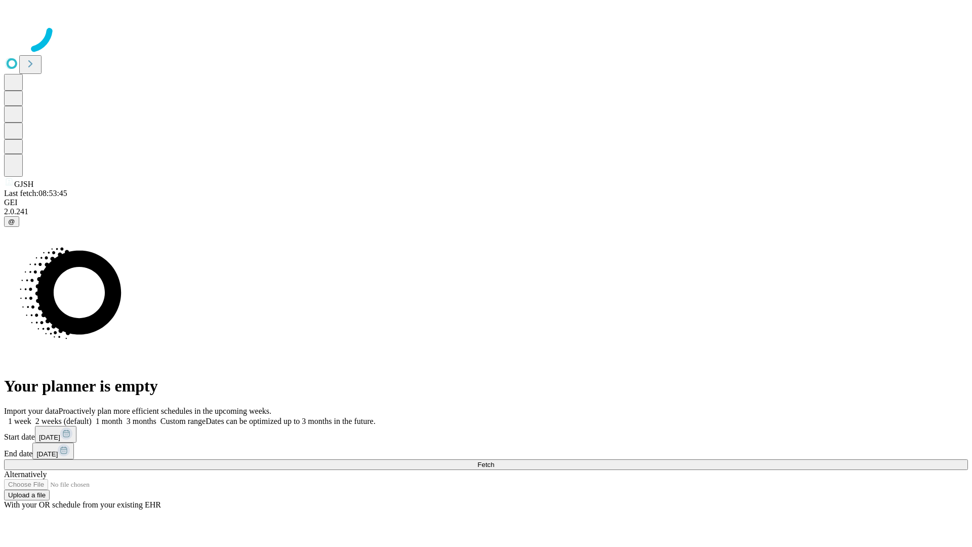 Image resolution: width=972 pixels, height=547 pixels. What do you see at coordinates (290, 421) in the screenshot?
I see `span: Dates can be optimized up to 3 months in the future.` at bounding box center [290, 421].